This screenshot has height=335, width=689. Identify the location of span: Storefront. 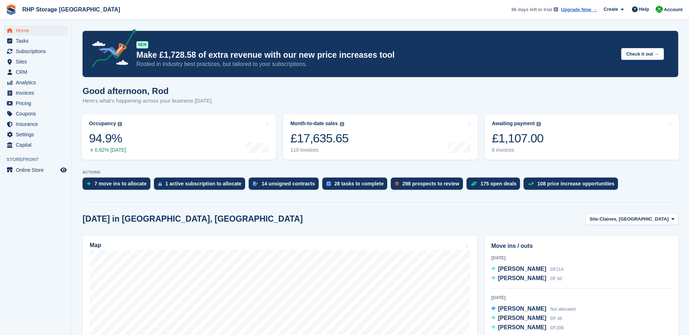
(39, 160).